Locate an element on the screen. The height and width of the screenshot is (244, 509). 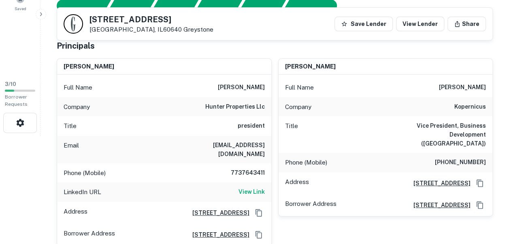
span: 3 / 10 is located at coordinates (11, 84).